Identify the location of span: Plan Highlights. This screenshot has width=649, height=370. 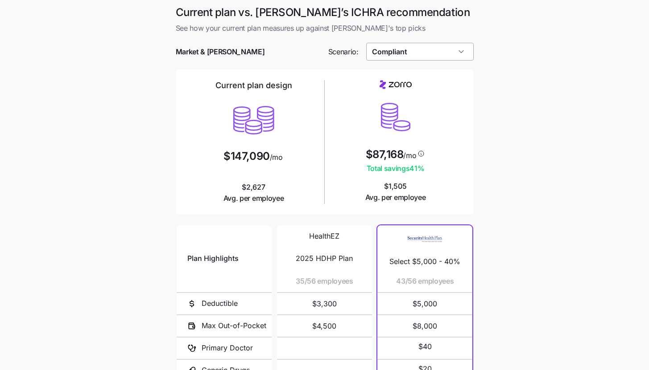
(213, 259).